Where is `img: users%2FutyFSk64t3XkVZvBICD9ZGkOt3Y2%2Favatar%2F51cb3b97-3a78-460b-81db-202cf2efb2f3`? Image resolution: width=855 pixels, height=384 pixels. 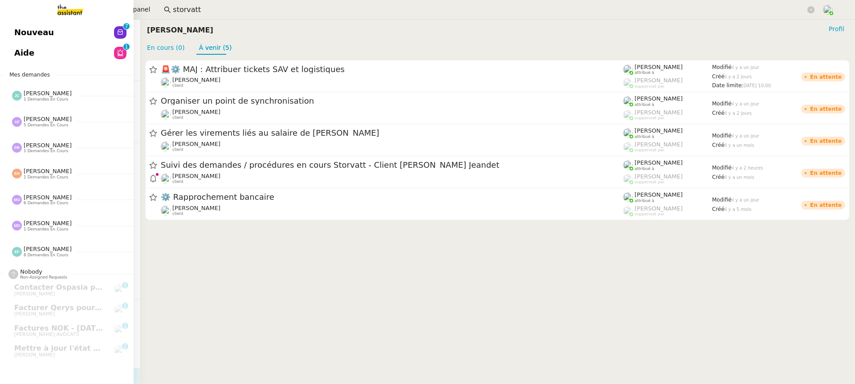 img: users%2FutyFSk64t3XkVZvBICD9ZGkOt3Y2%2Favatar%2F51cb3b97-3a78-460b-81db-202cf2efb2f3 is located at coordinates (166, 114).